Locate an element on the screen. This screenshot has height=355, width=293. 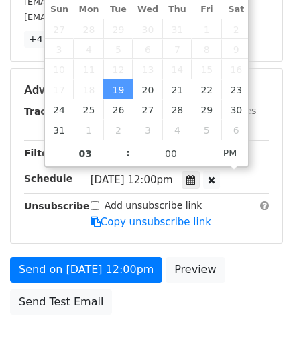
span: August 24, 2025 is located at coordinates (60, 109).